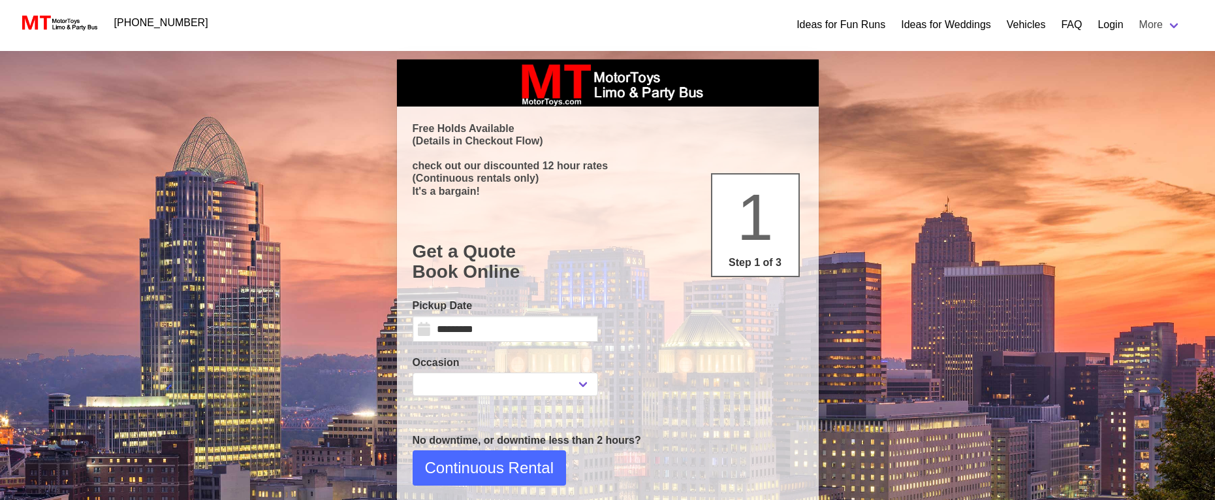 Image resolution: width=1215 pixels, height=500 pixels. I want to click on a: FAQ, so click(1072, 25).